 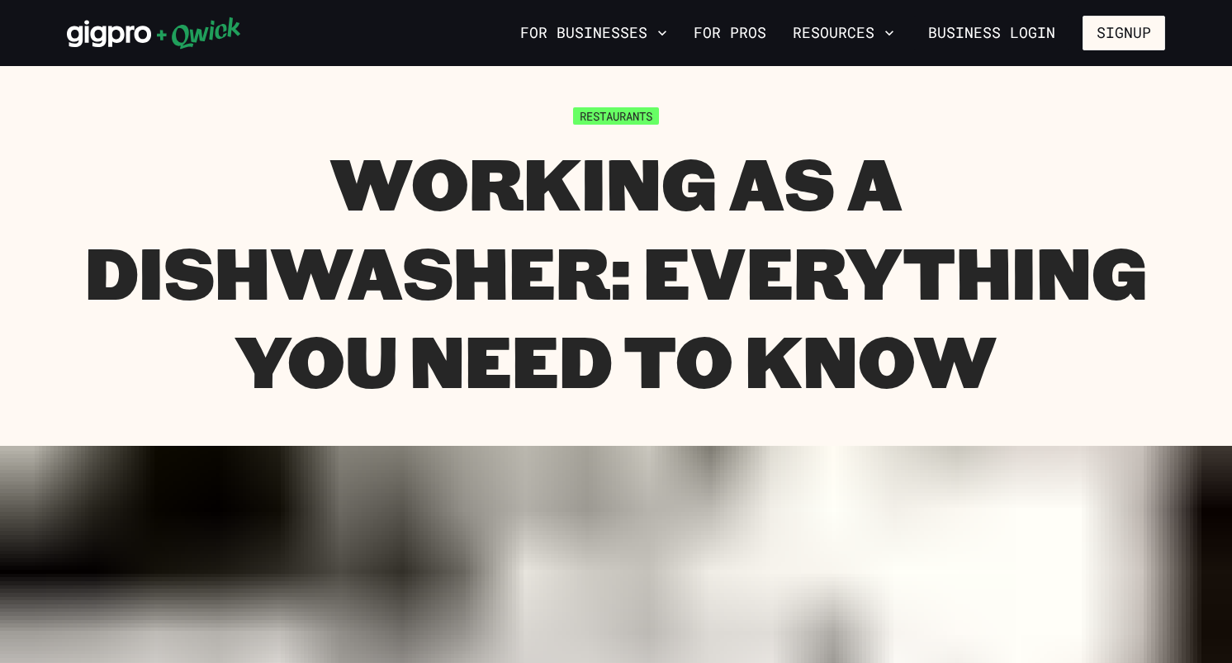 I want to click on a: Business Login, so click(x=992, y=33).